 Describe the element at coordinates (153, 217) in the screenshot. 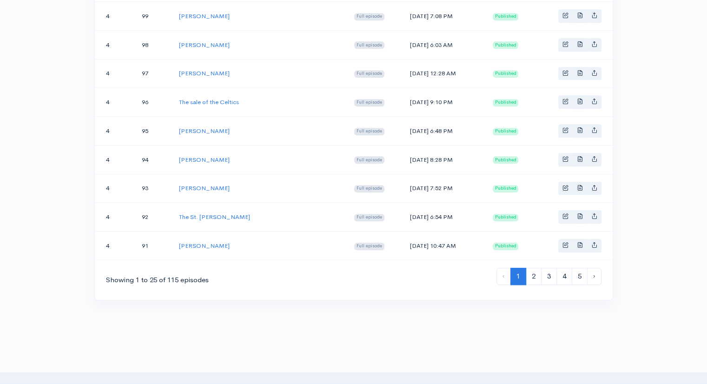

I see `td: 92` at that location.